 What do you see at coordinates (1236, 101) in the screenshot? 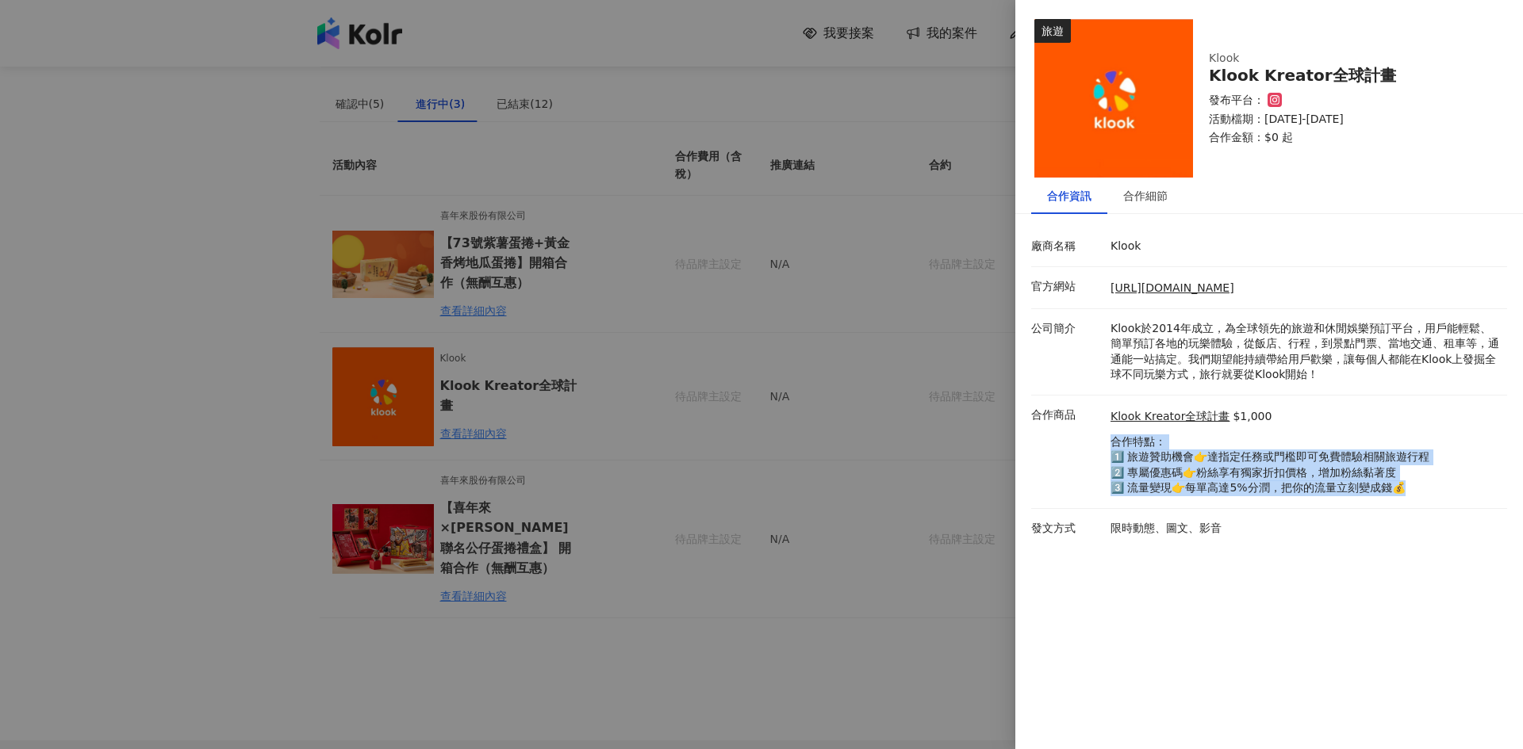
I see `p: 發布平台：` at bounding box center [1236, 101].